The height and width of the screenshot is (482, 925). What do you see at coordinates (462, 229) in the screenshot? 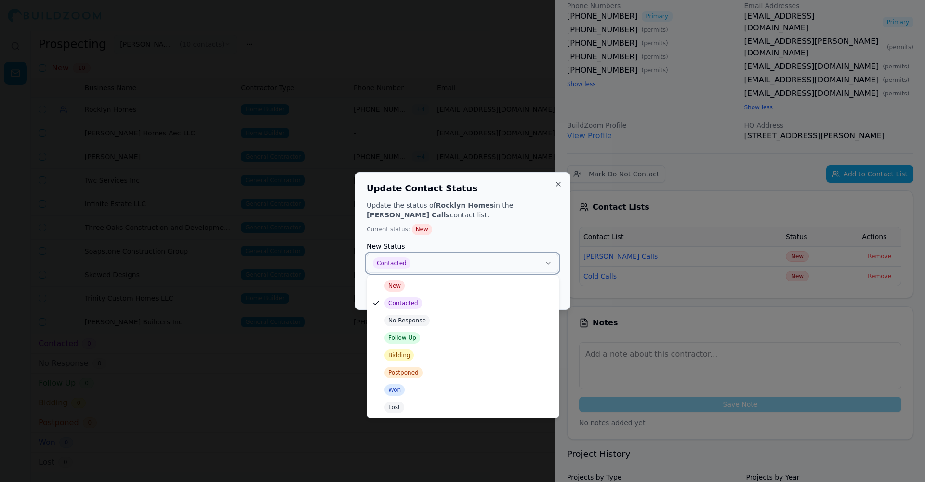
I see `p: Current status:` at bounding box center [462, 229].